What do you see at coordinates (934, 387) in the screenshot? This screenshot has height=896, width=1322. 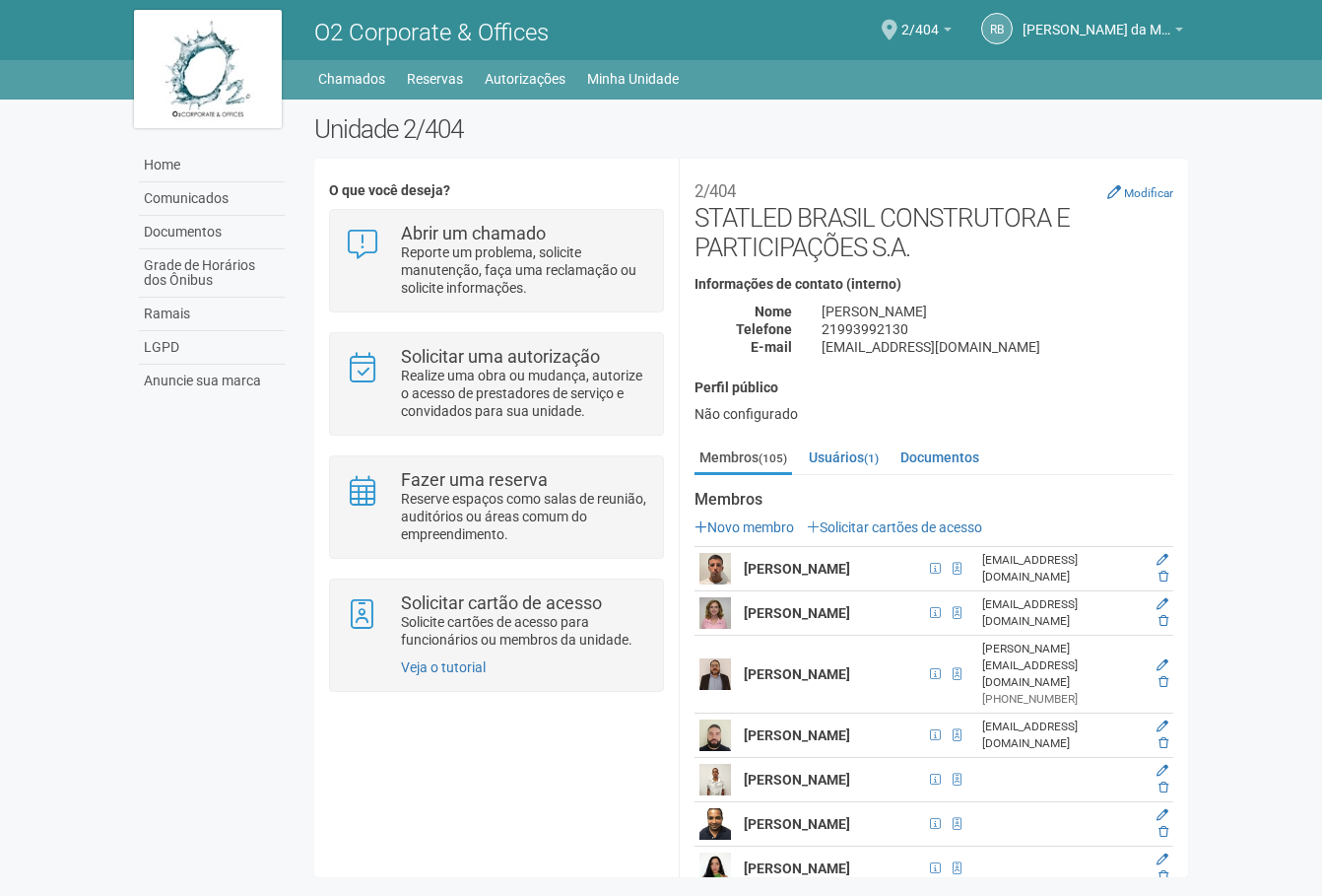 I see `h4: Perfil público` at bounding box center [934, 387].